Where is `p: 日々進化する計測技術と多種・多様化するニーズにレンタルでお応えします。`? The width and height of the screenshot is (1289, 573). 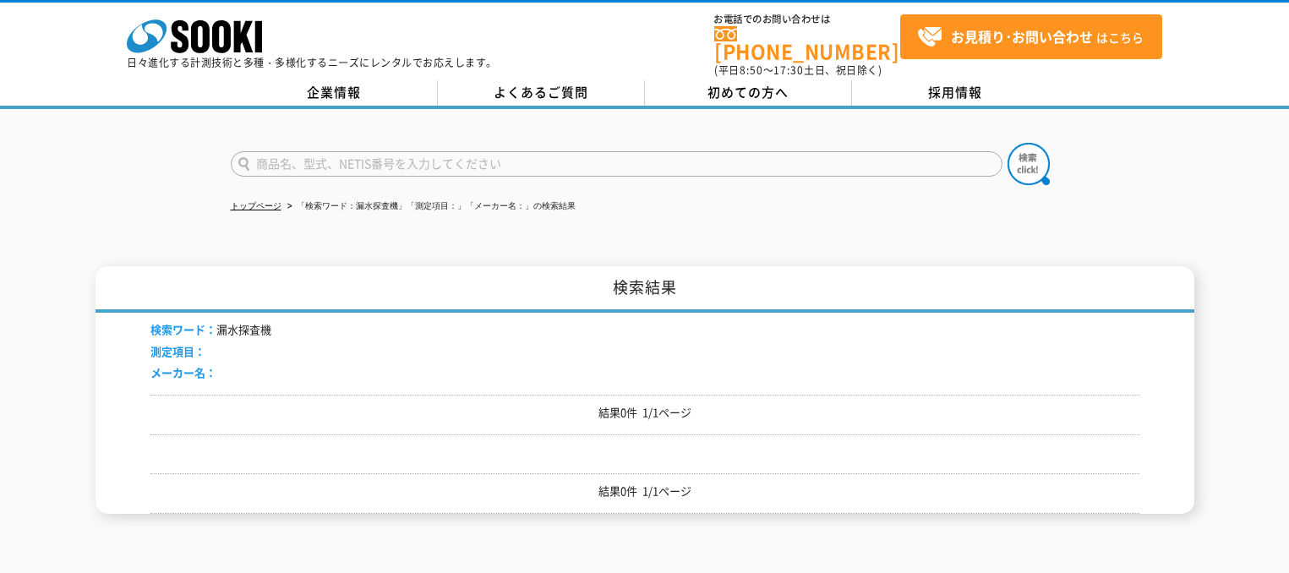 p: 日々進化する計測技術と多種・多様化するニーズにレンタルでお応えします。 is located at coordinates (312, 63).